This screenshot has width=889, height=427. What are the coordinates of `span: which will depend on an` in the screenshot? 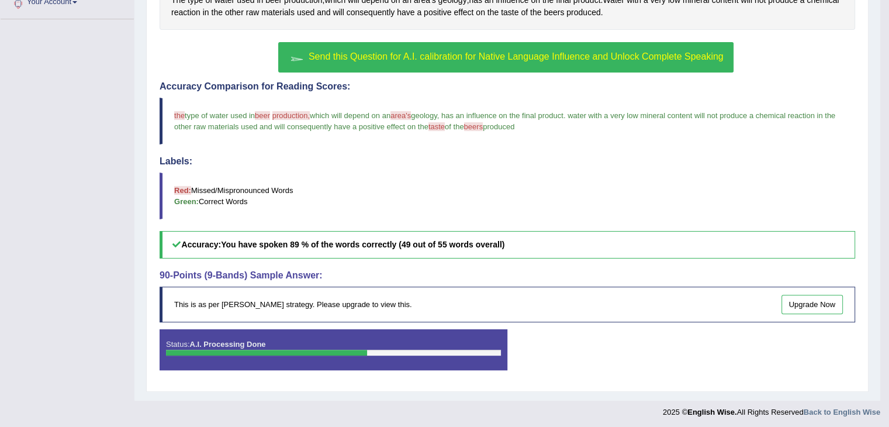 It's located at (350, 115).